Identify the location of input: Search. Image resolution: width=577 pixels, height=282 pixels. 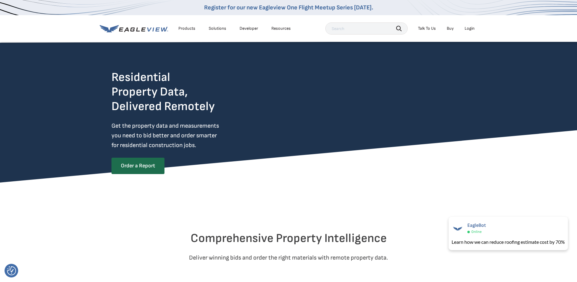
(367, 28).